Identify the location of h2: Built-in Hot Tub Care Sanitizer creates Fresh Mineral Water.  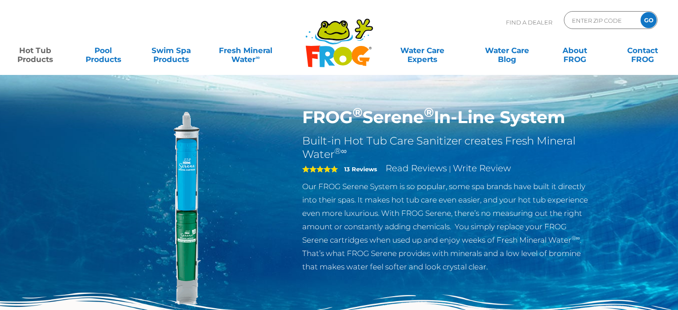
(447, 147).